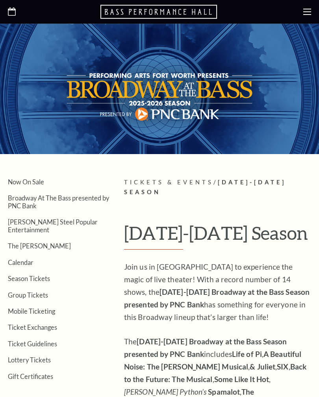 This screenshot has height=397, width=319. What do you see at coordinates (224, 392) in the screenshot?
I see `strong: Spamalot` at bounding box center [224, 392].